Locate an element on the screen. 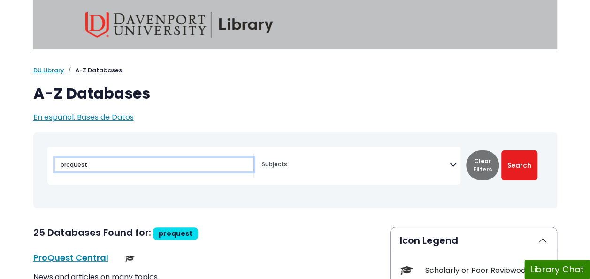 Image resolution: width=590 pixels, height=279 pixels. button: Clear Filters is located at coordinates (483, 165).